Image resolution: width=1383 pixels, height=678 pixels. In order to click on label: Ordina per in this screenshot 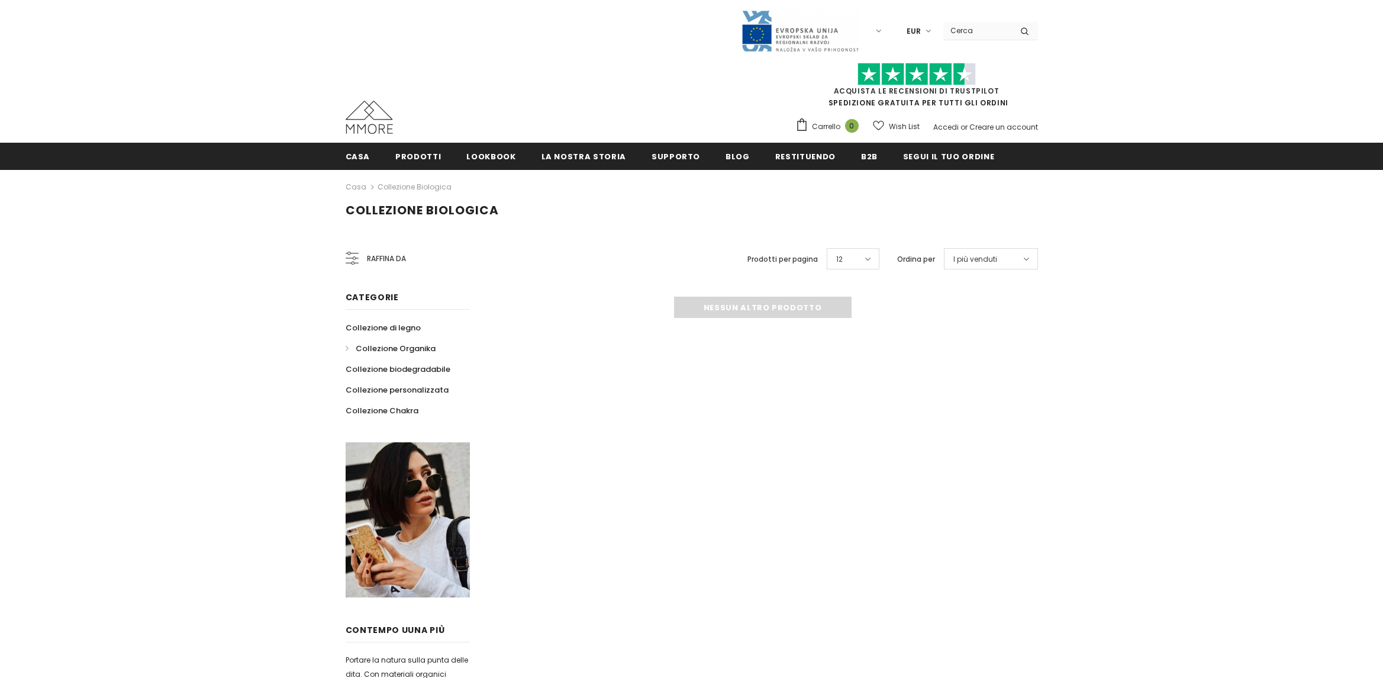, I will do `click(916, 259)`.